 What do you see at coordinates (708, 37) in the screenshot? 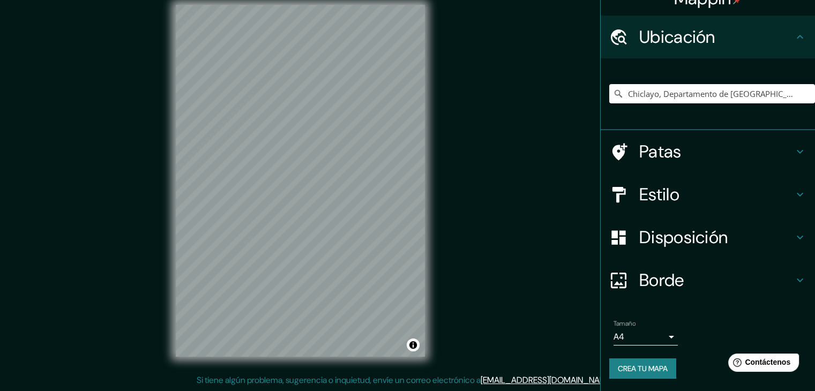
I see `div: Ubicación` at bounding box center [708, 37].